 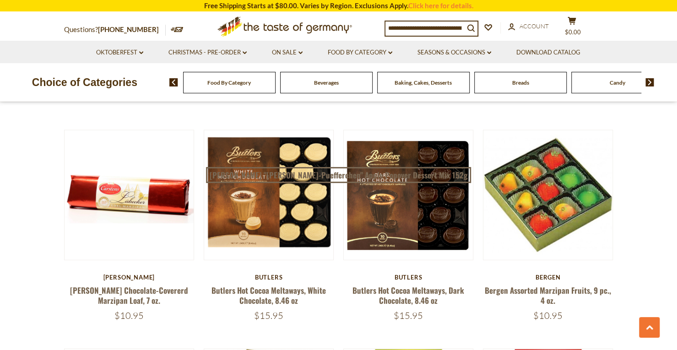 What do you see at coordinates (548, 195) in the screenshot?
I see `img: Bergen Assorted Marzipan Fruits, 9 pc., 4 oz.` at bounding box center [548, 195].